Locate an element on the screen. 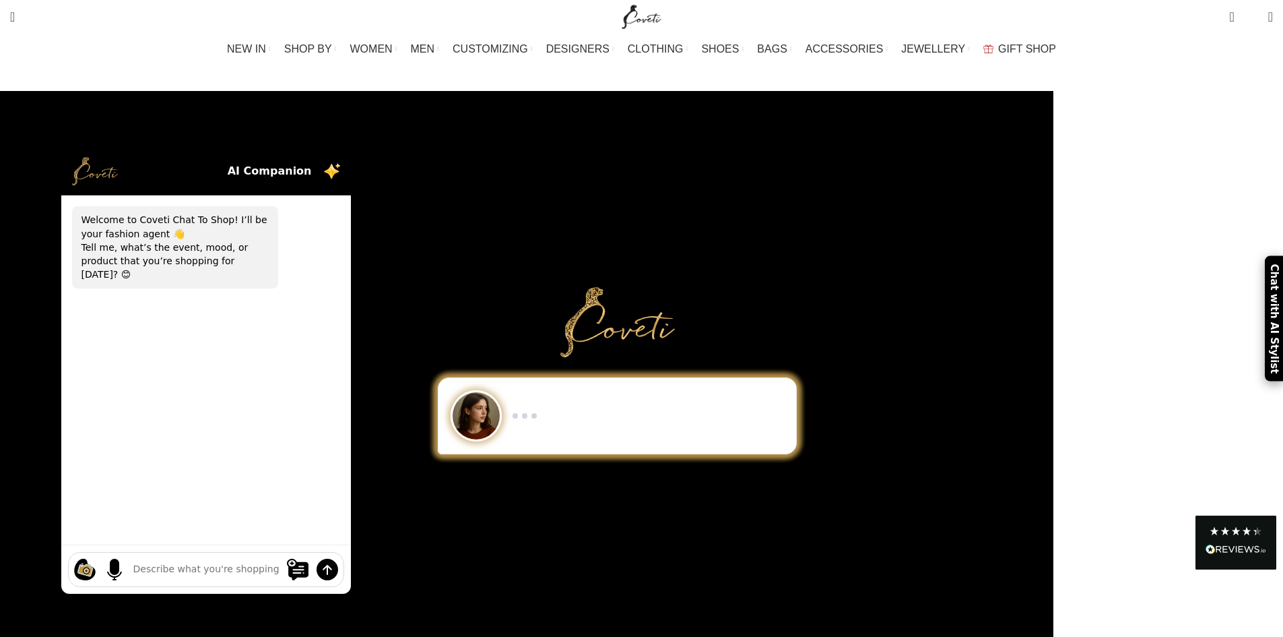 The width and height of the screenshot is (1283, 637). div: Chat to Shop demo is located at coordinates (617, 416).